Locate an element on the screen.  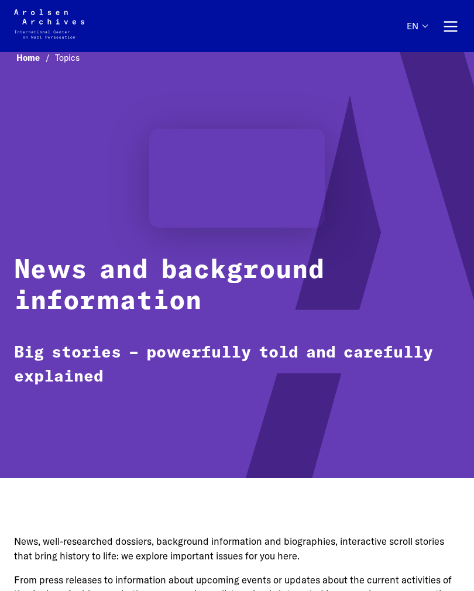
button: English, language selection is located at coordinates (417, 36).